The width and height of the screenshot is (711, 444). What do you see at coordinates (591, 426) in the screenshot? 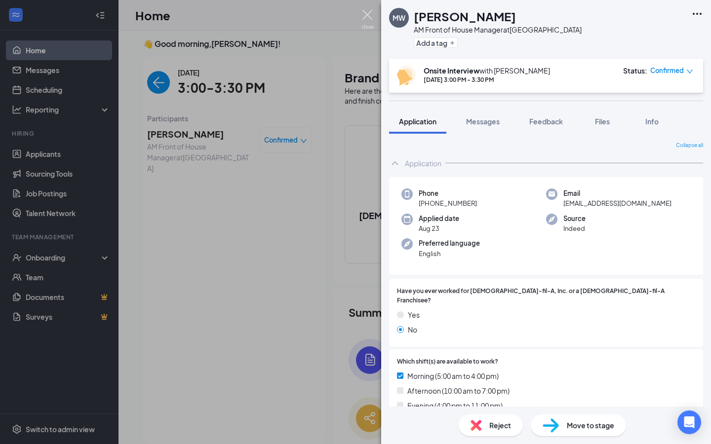
I see `span: Move to stage` at bounding box center [591, 426].